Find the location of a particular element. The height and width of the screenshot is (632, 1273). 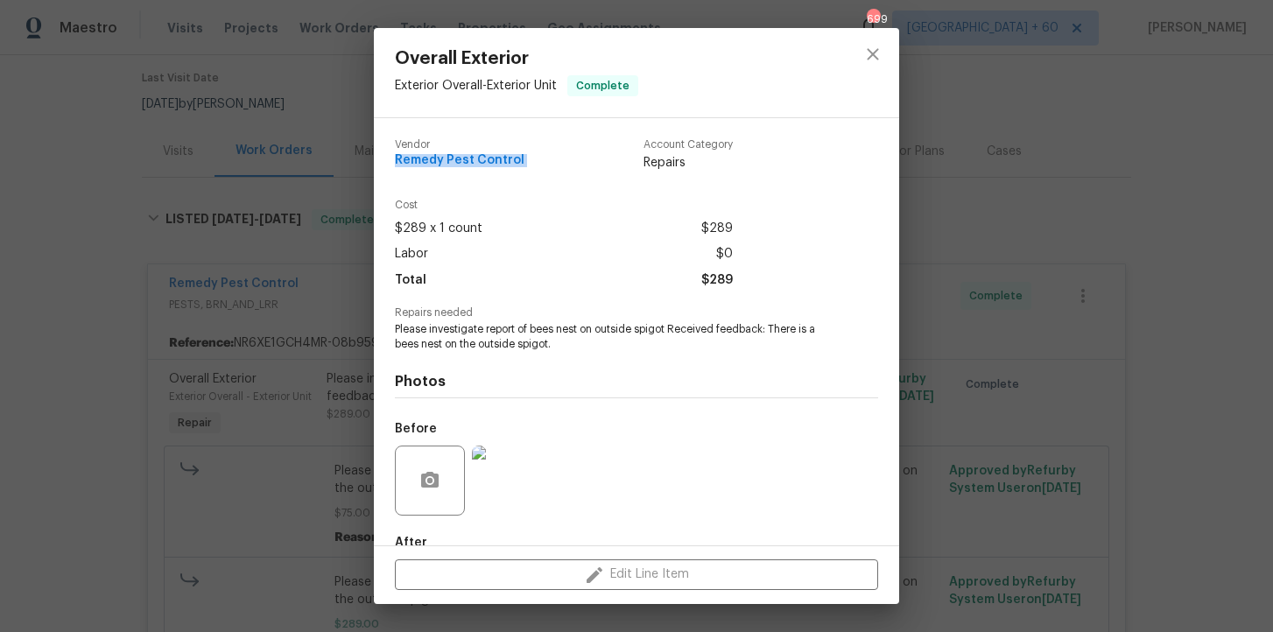

span: Repairs needed is located at coordinates (636, 313).